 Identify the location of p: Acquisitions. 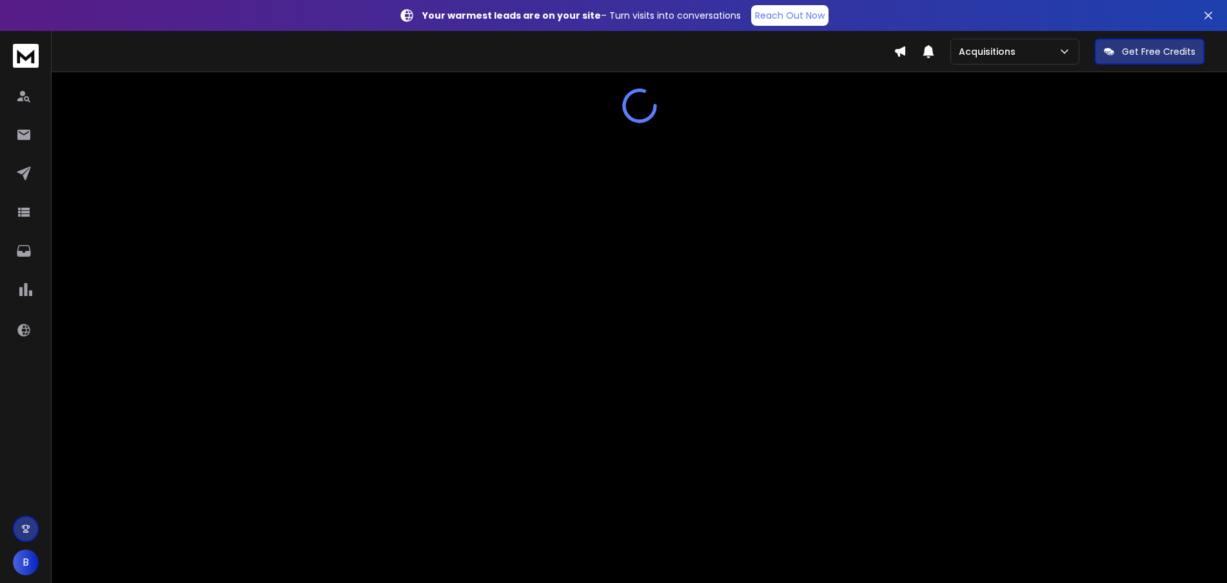
(990, 52).